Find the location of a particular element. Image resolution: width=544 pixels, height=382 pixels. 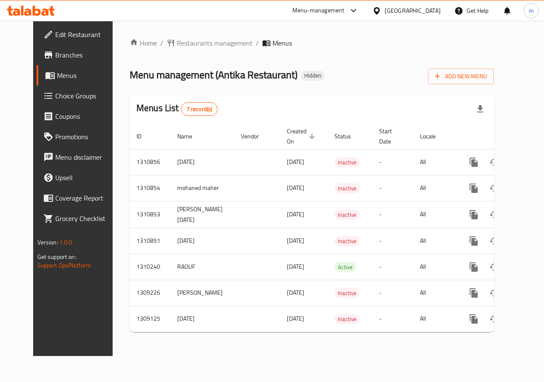

span: Vendor is located at coordinates (256, 136).